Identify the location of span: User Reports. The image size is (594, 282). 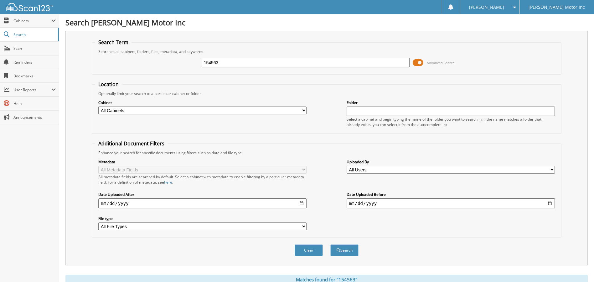
(32, 90).